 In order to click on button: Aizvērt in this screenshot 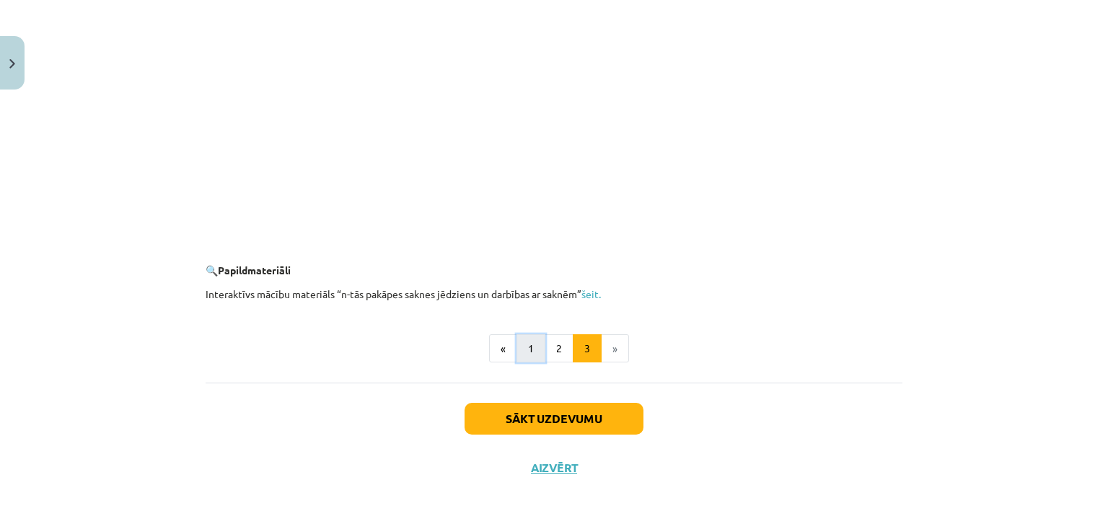, I will do `click(554, 468)`.